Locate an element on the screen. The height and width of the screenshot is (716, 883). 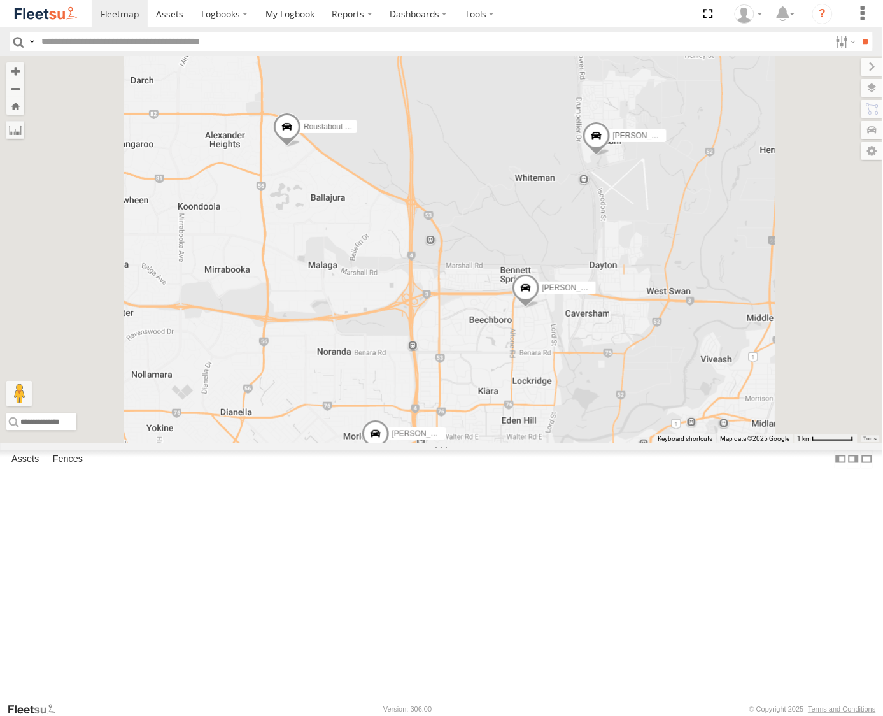
label: Map Settings is located at coordinates (872, 151).